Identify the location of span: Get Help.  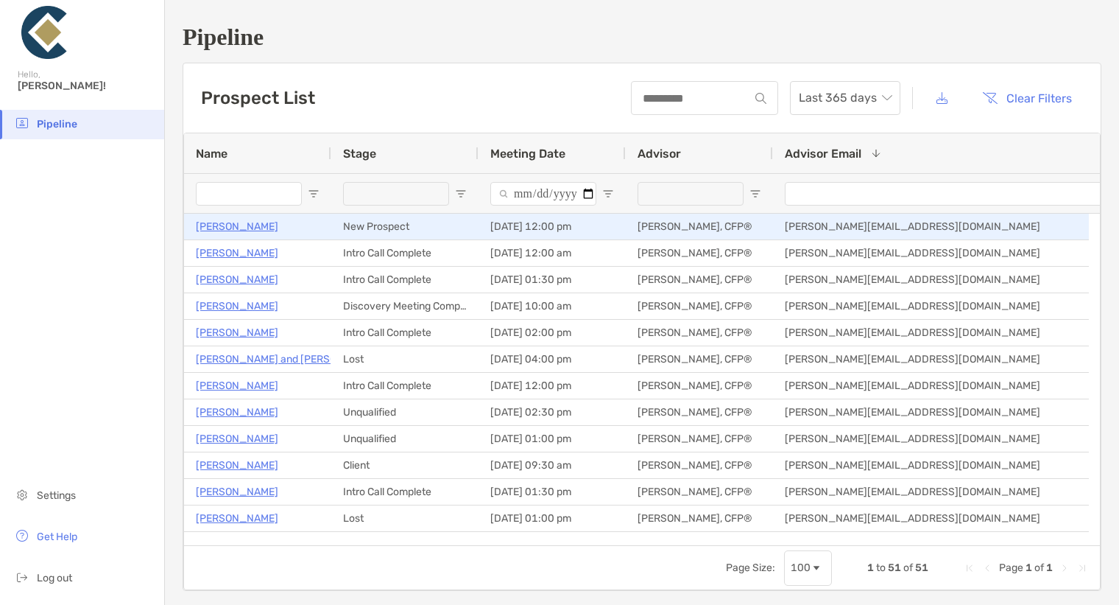
(57, 536).